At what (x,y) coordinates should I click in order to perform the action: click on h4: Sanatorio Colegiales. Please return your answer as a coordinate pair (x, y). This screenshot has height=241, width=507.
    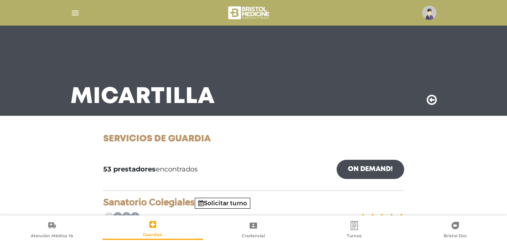
    Looking at the image, I should click on (254, 202).